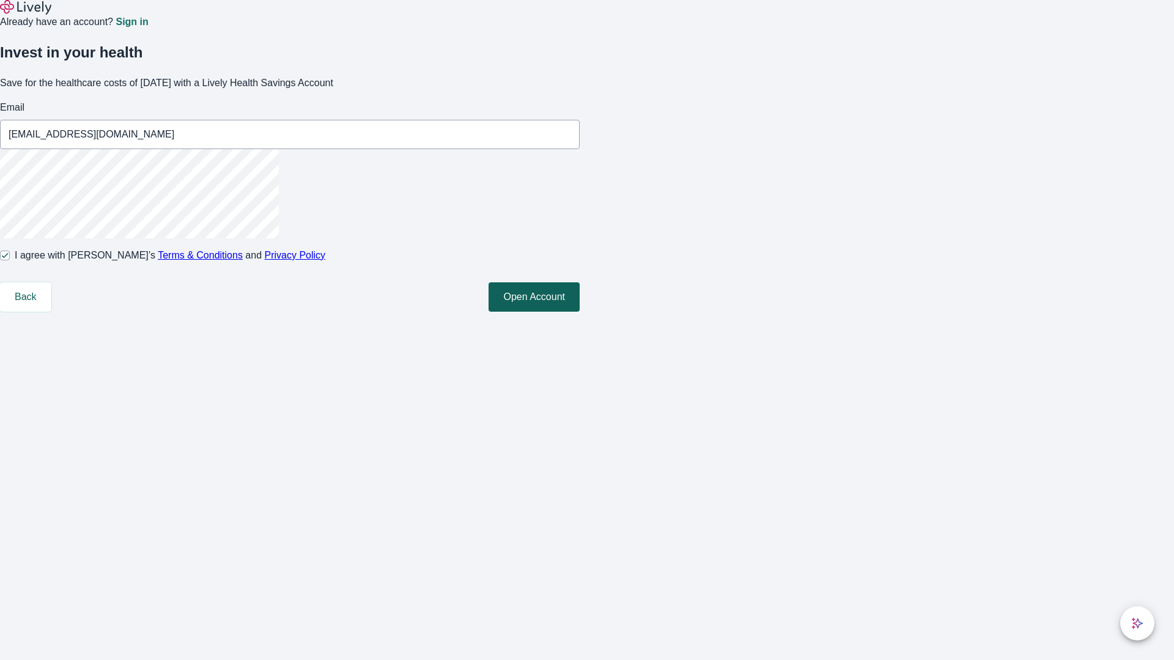 The image size is (1174, 660). I want to click on svg: Lively AI Assistant, so click(1137, 624).